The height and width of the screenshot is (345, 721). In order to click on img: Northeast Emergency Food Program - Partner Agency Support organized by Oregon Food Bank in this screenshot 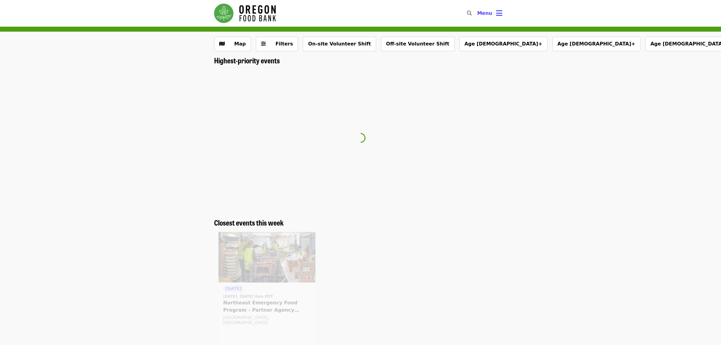, I will do `click(267, 257)`.